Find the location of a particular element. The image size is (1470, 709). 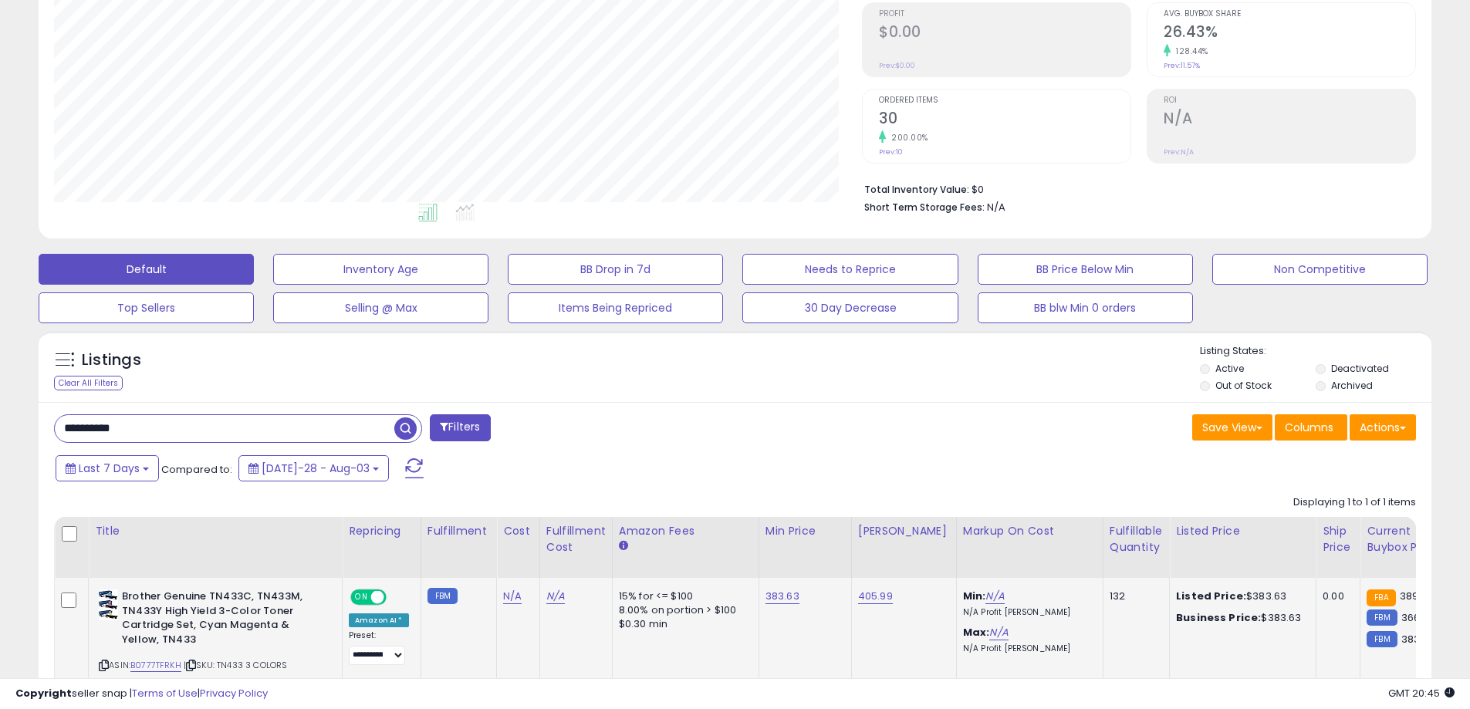

span: ROI is located at coordinates (1289, 100).